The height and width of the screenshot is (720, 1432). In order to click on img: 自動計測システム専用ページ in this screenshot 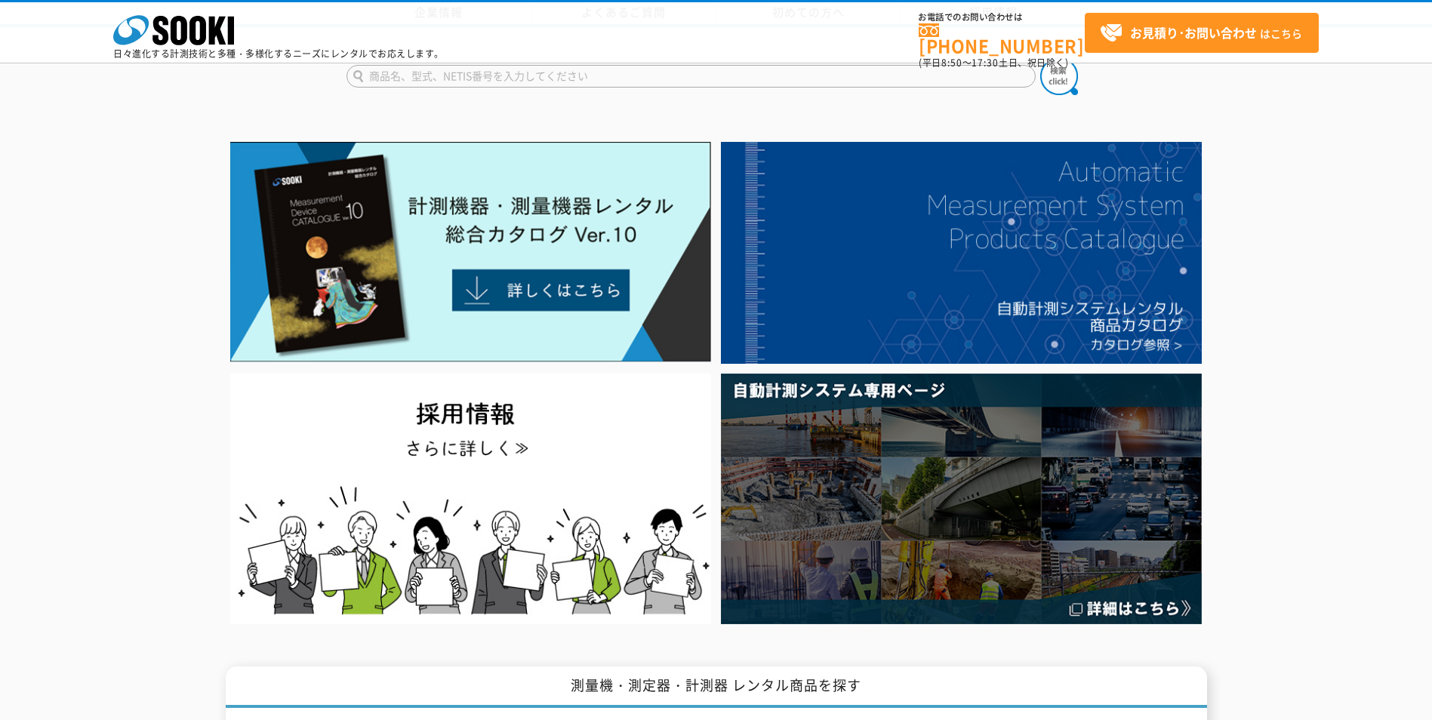, I will do `click(961, 498)`.